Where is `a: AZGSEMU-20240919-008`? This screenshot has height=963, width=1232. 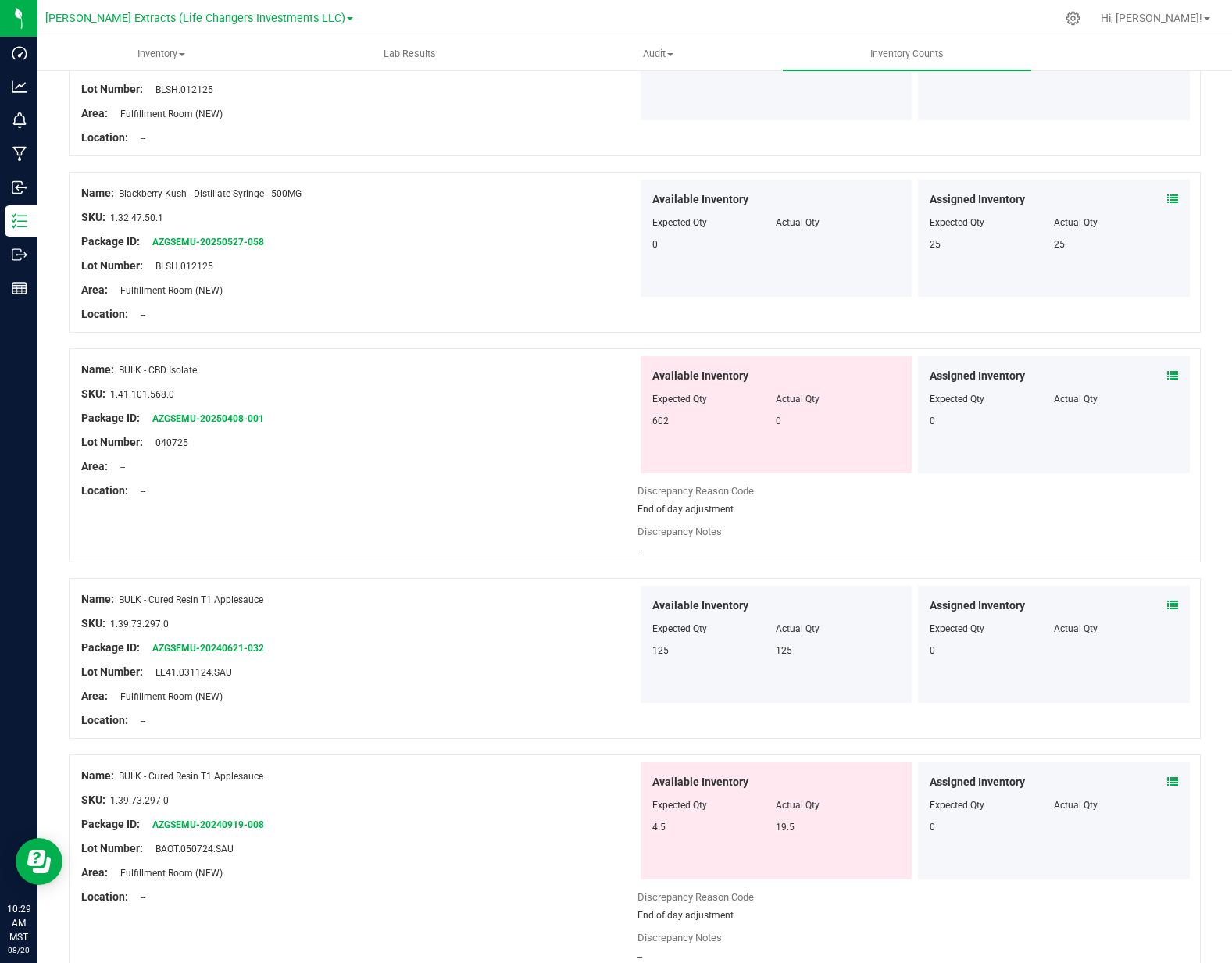 a: AZGSEMU-20240919-008 is located at coordinates (208, 825).